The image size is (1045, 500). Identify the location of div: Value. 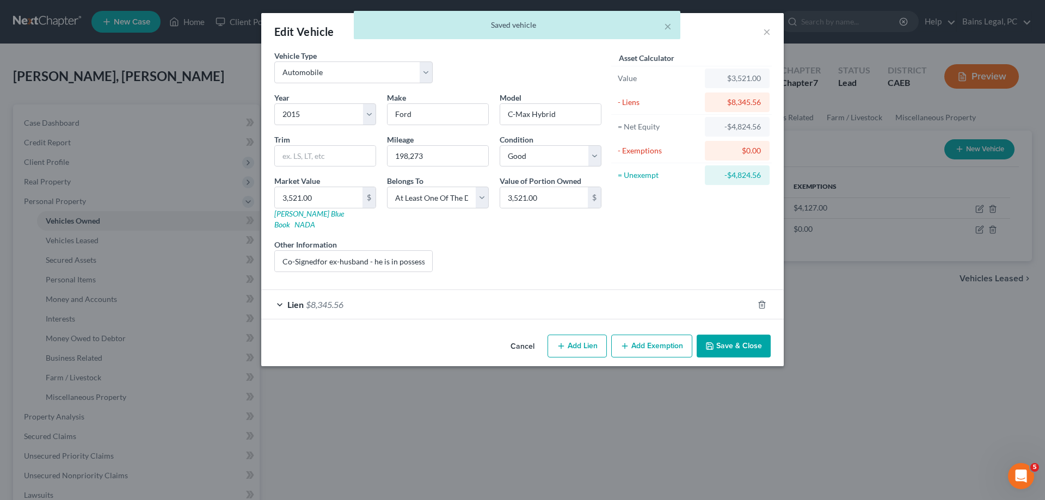
(659, 78).